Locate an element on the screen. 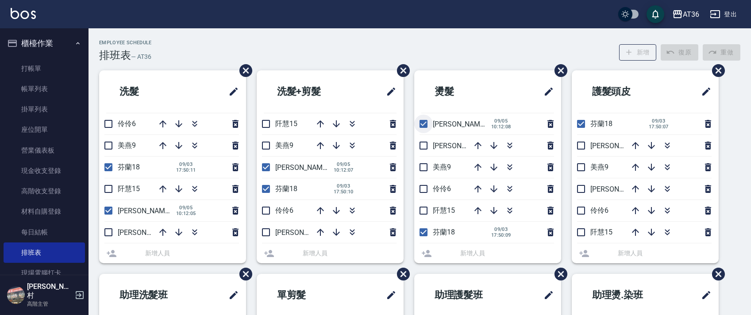 Image resolution: width=751 pixels, height=315 pixels. a: 掛單列表 is located at coordinates (44, 109).